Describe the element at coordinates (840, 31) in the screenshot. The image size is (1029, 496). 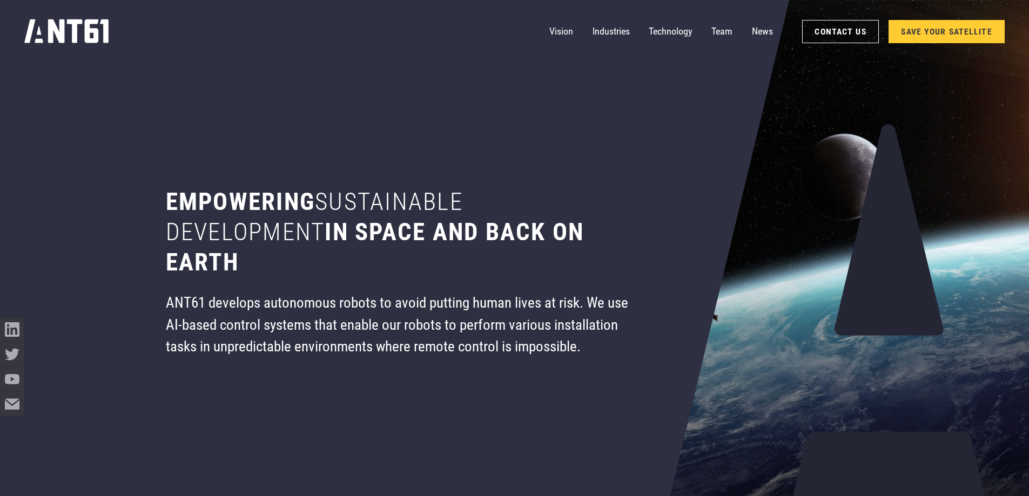
I see `a: Contact Us` at that location.